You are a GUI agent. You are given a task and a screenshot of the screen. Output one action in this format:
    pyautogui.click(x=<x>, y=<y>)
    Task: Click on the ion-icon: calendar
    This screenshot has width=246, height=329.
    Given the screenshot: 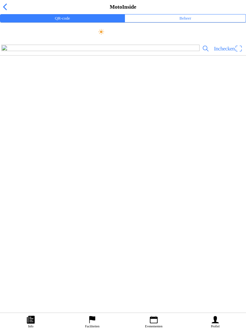 What is the action you would take?
    pyautogui.click(x=154, y=319)
    